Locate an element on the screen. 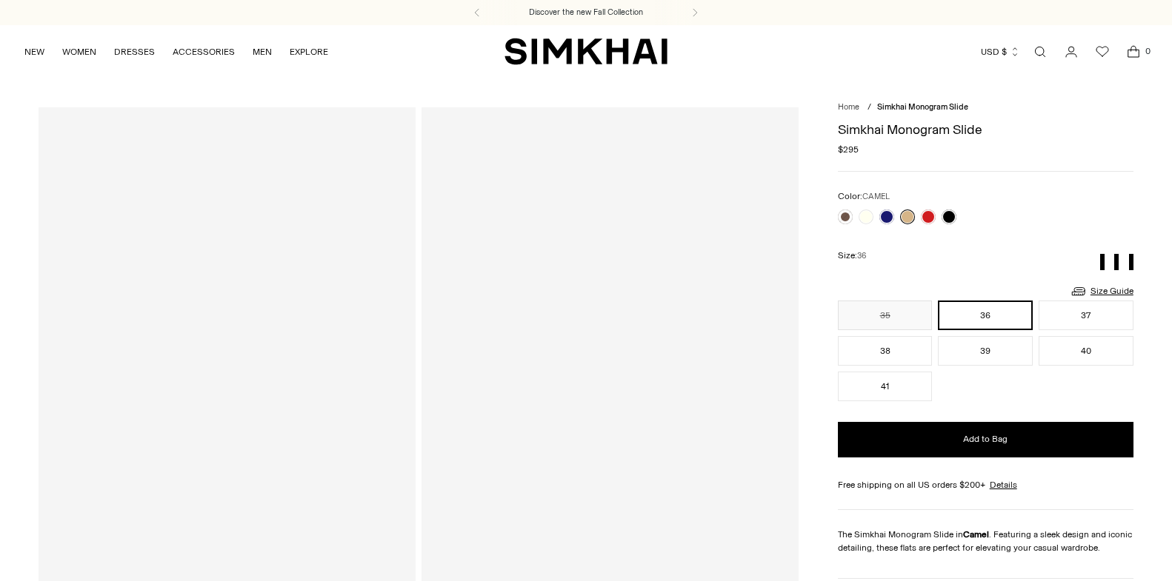 The width and height of the screenshot is (1172, 581). a: Open cart modal is located at coordinates (1133, 52).